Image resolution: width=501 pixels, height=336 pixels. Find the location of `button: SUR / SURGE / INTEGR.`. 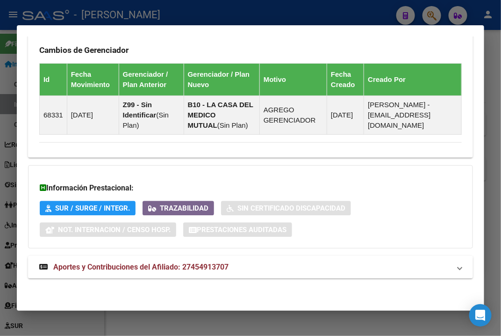

button: SUR / SURGE / INTEGR. is located at coordinates (87, 208).